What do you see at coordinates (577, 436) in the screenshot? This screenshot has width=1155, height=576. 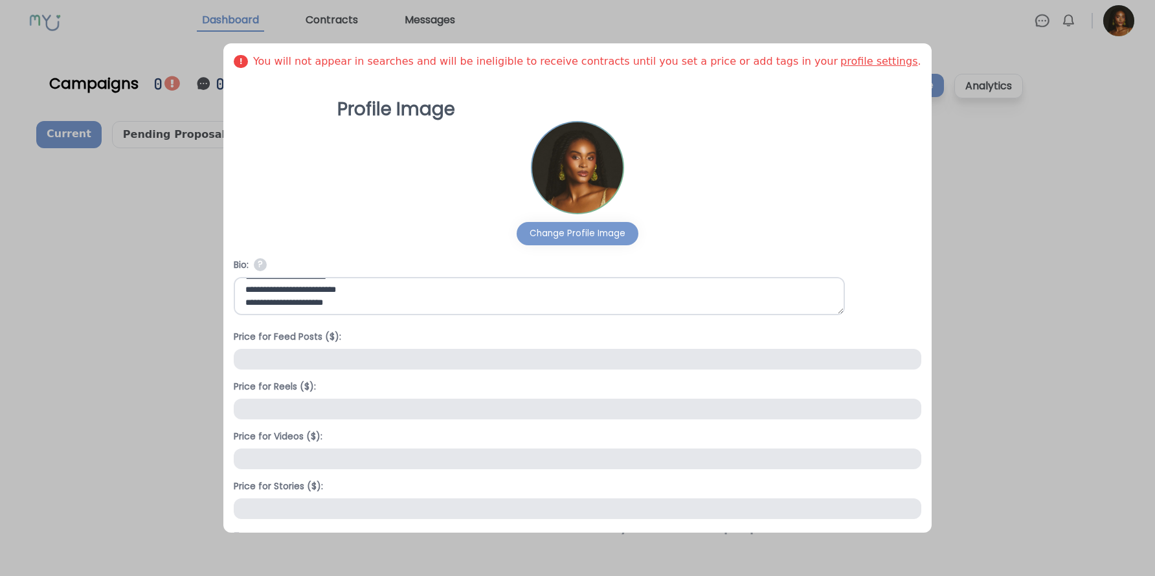 I see `h4: Price for Videos ($):` at bounding box center [577, 436].